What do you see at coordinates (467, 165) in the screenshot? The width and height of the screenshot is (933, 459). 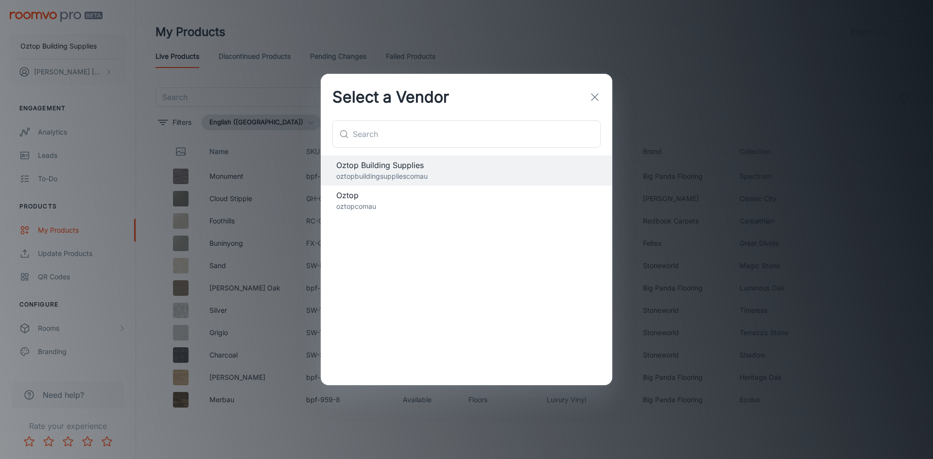 I see `span: Oztop Building Supplies` at bounding box center [467, 165].